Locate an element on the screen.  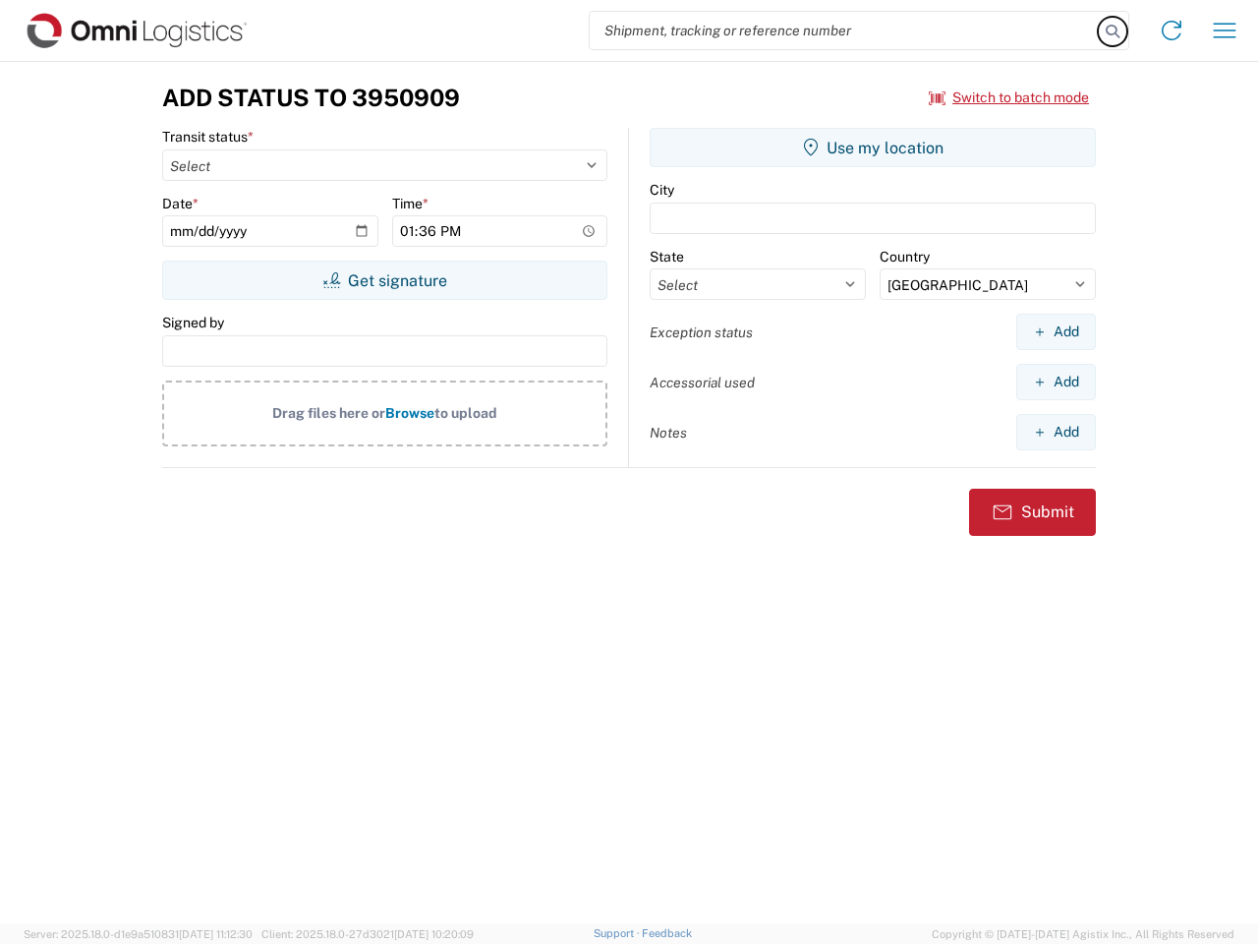
span: Browse is located at coordinates (410, 413).